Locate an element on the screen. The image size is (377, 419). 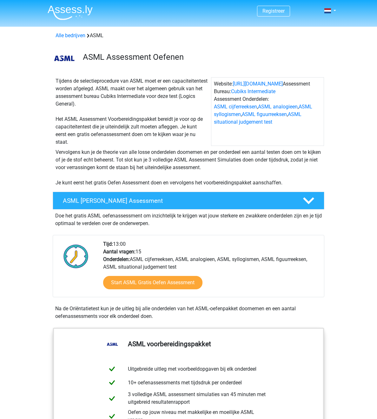
div: Na de Oriëntatietest kun je de uitleg bij alle onderdelen van het ASML-oefenpakket doornemen en e... is located at coordinates (189, 312).